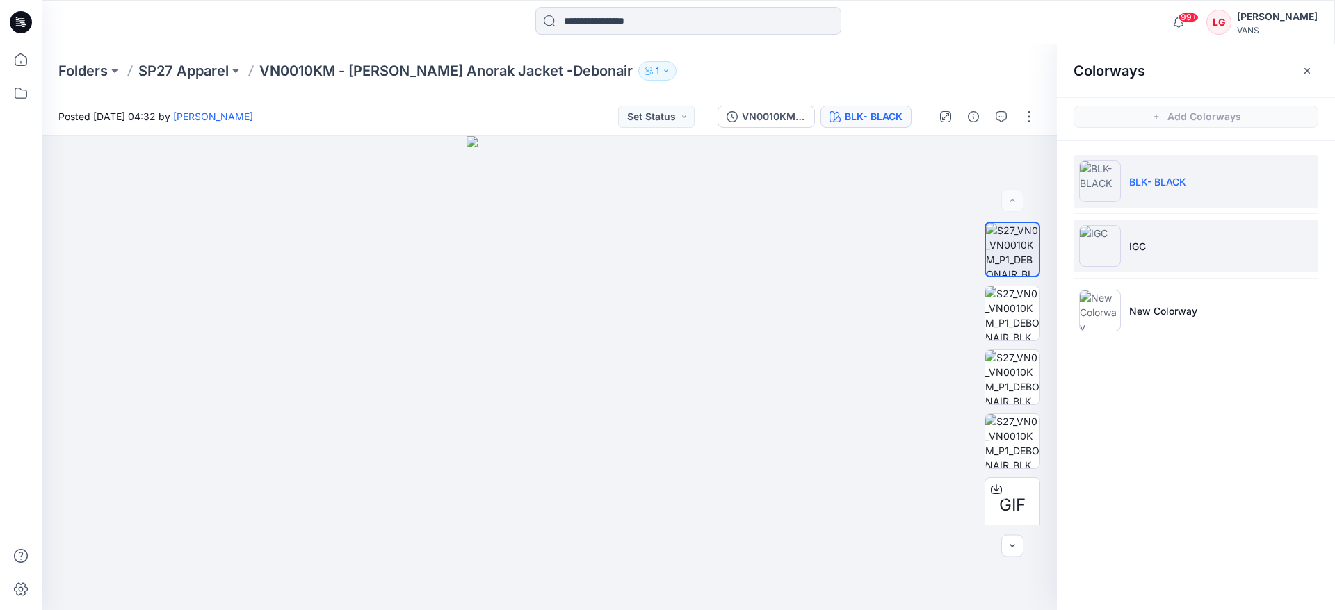  I want to click on div: LG, so click(1219, 22).